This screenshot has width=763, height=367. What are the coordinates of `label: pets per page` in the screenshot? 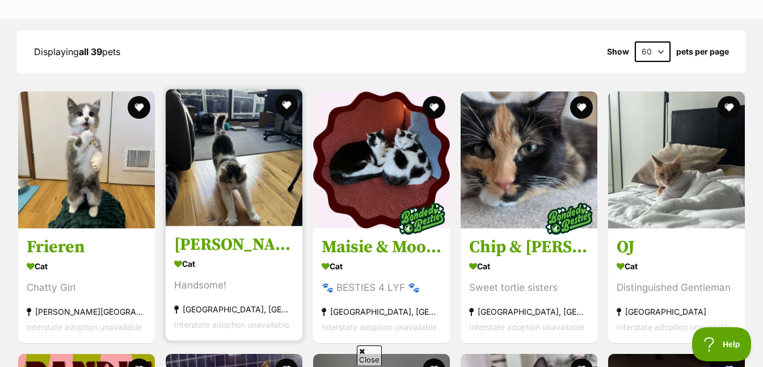 It's located at (703, 52).